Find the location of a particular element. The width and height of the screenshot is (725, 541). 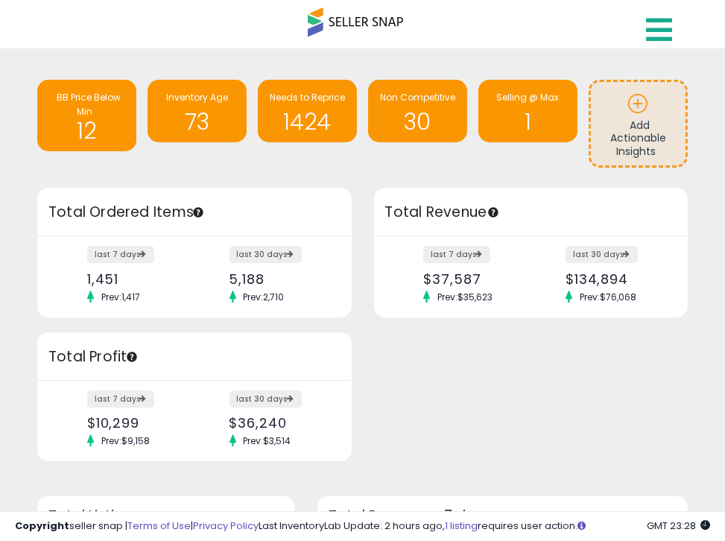

div: 5,188 is located at coordinates (277, 279).